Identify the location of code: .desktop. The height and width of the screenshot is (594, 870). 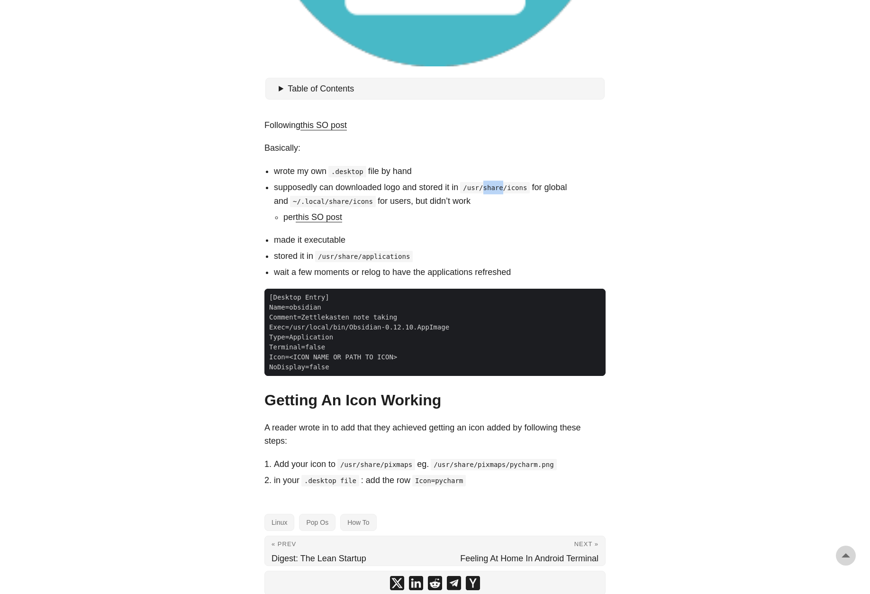
(347, 172).